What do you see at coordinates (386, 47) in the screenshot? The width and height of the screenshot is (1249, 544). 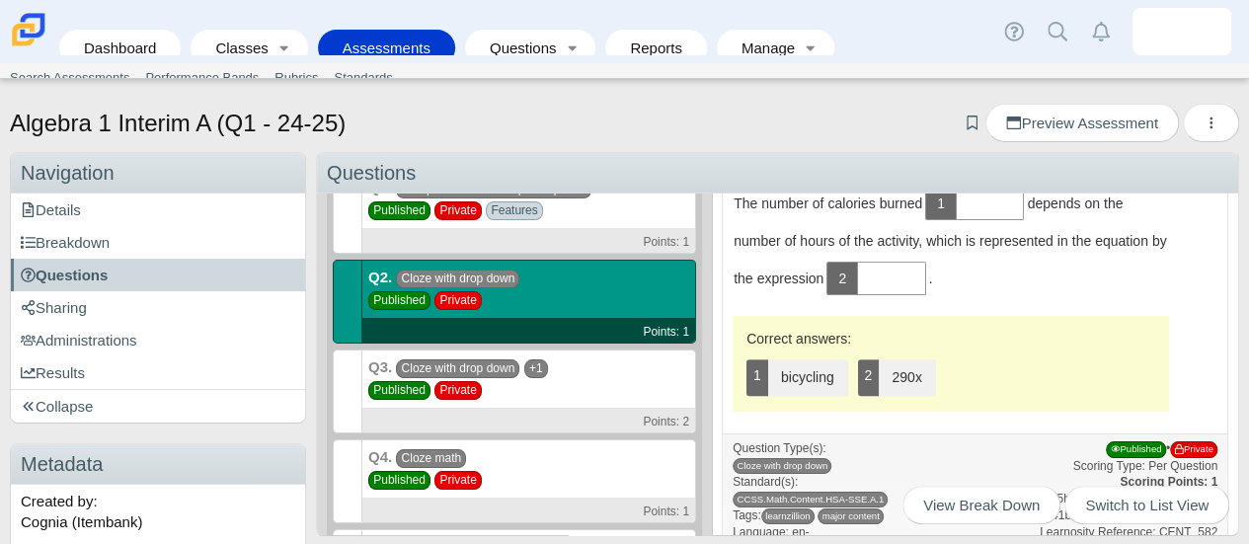 I see `a: Assessments` at bounding box center [386, 47].